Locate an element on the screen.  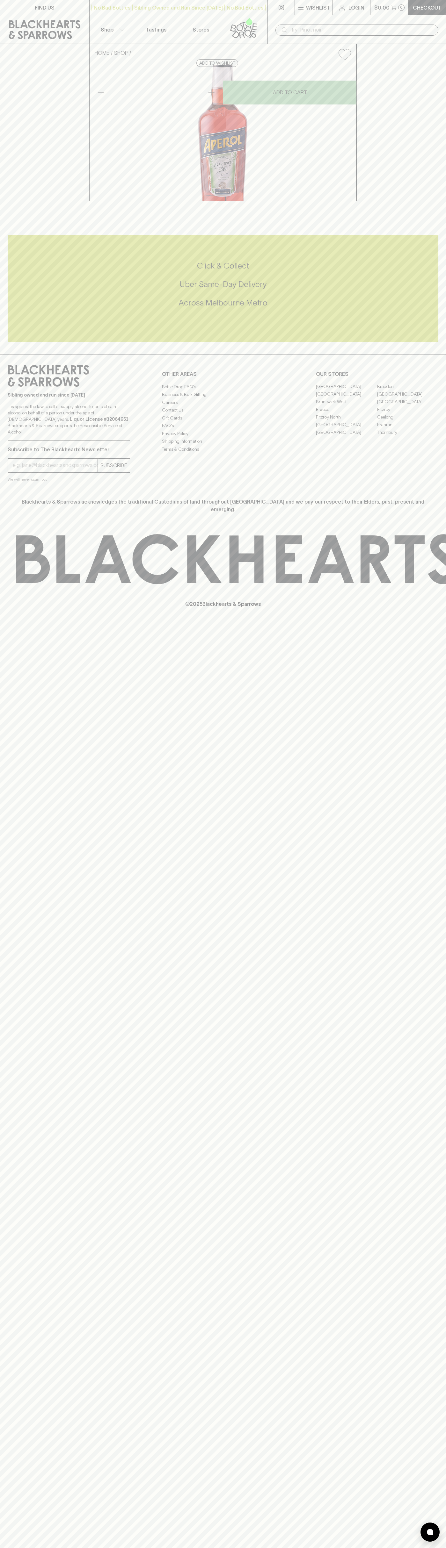
h5: Uber Same-Day Delivery is located at coordinates (223, 284).